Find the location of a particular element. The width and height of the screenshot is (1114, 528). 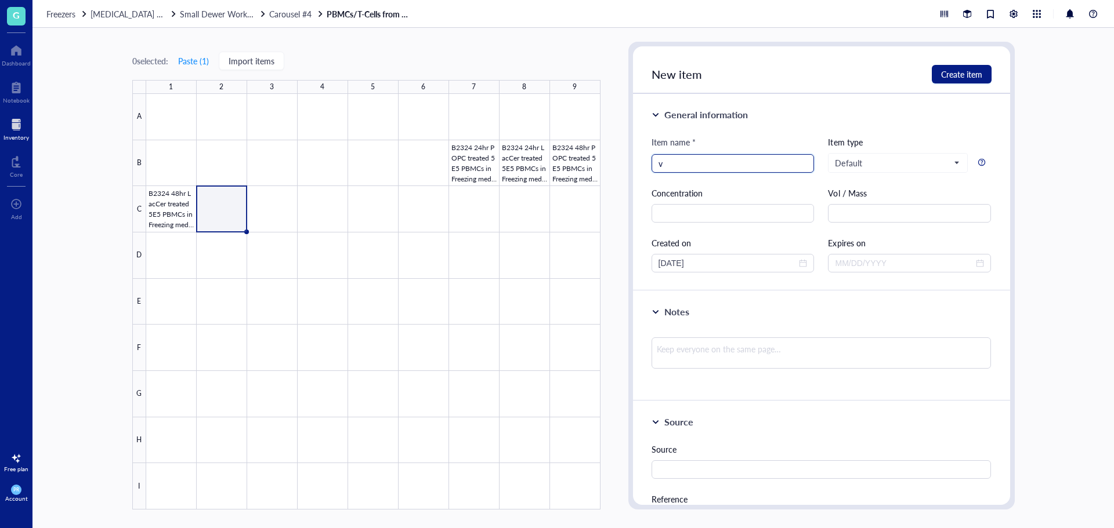

div: Notes is located at coordinates (676, 312).